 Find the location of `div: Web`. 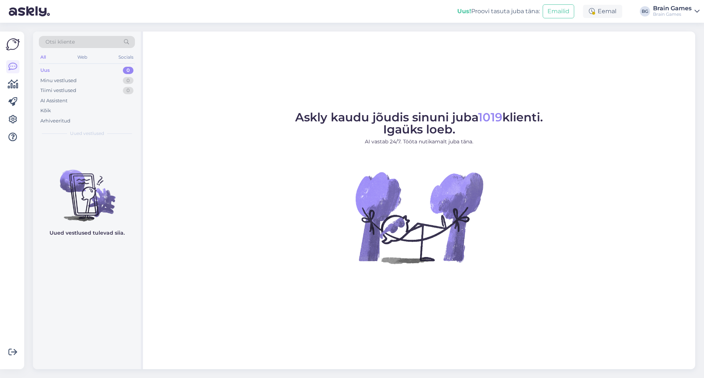

div: Web is located at coordinates (82, 57).